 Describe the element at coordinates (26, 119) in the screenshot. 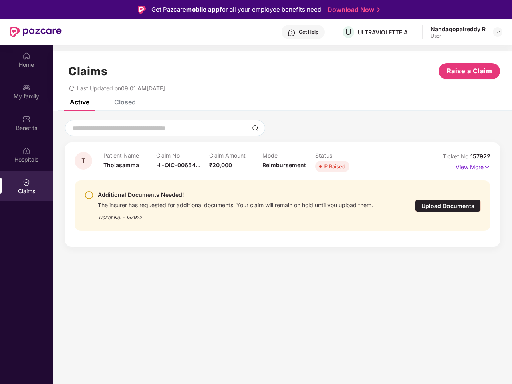

I see `img: svg+xml;base64,PHN2ZyBpZD0iQmVuZWZpdHMiIHhtbG5zPSJodHRwOi8vd3d3LnczLm9yZy8yMDAwL3N2ZyIgd2lkdGg9Ij...` at that location.